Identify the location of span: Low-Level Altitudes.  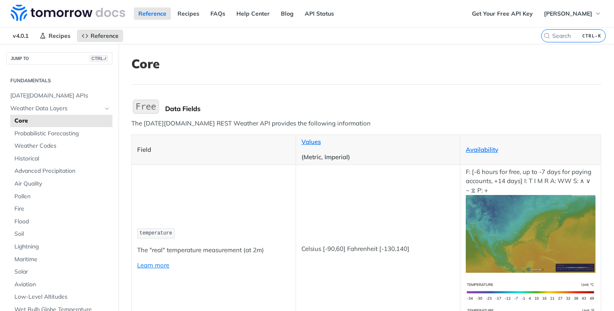
(62, 297).